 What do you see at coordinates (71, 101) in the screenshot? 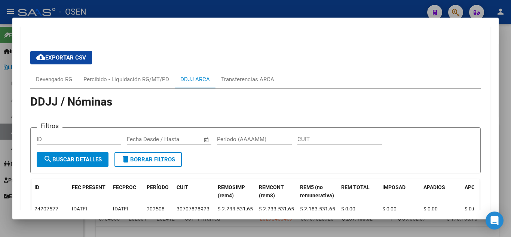
I see `span: DDJJ / Nóminas` at bounding box center [71, 101].